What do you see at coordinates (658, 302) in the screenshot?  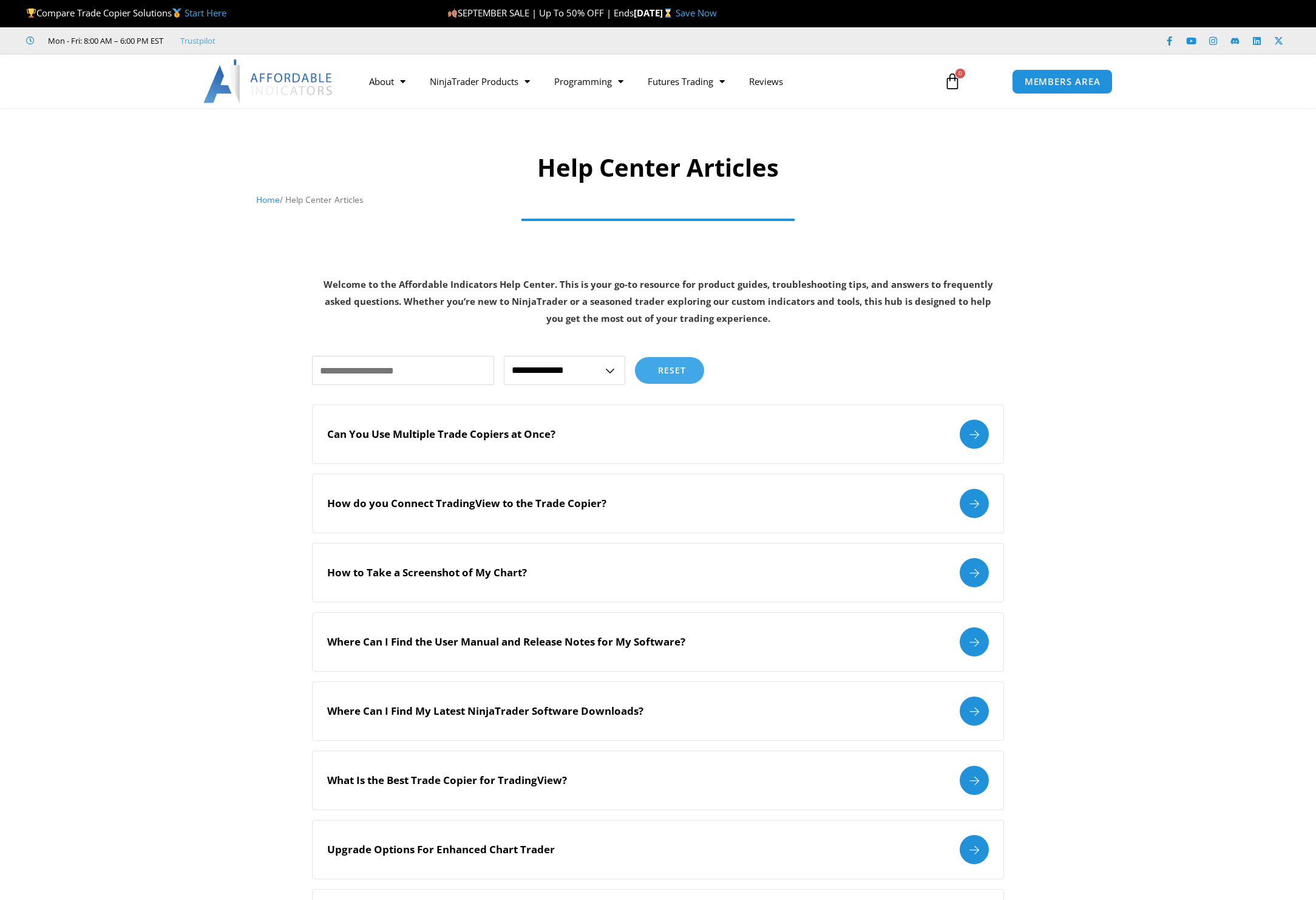 I see `strong: Welcome to the Affordable Indicators Help Center. This is your go-to resource for product guides,...` at bounding box center [658, 302].